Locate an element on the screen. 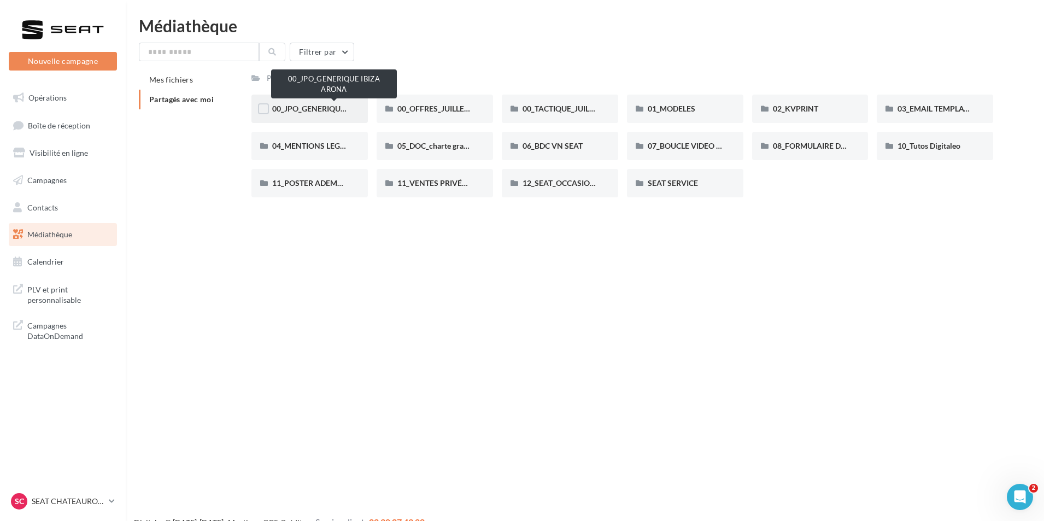 This screenshot has height=521, width=1044. div: 00_JPO_GENERIQUE IBIZA ARONA is located at coordinates (334, 84).